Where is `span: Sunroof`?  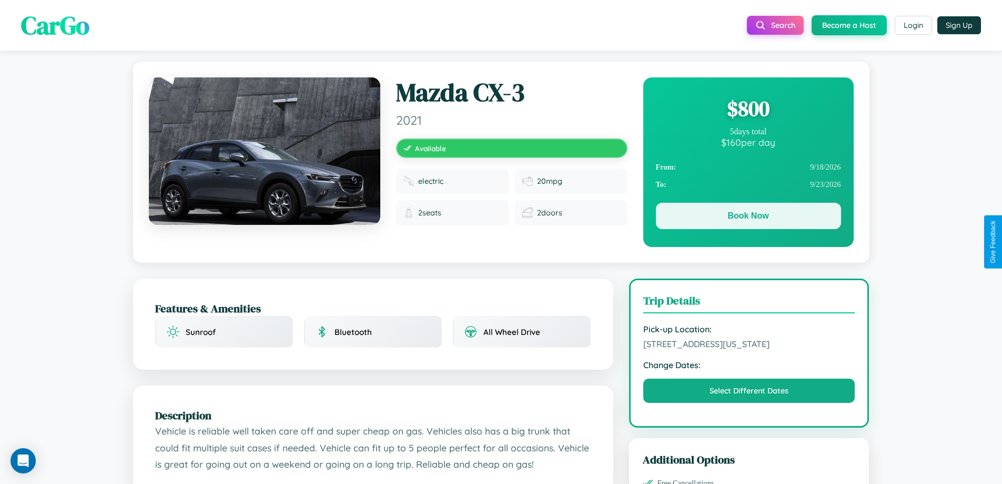 span: Sunroof is located at coordinates (200, 331).